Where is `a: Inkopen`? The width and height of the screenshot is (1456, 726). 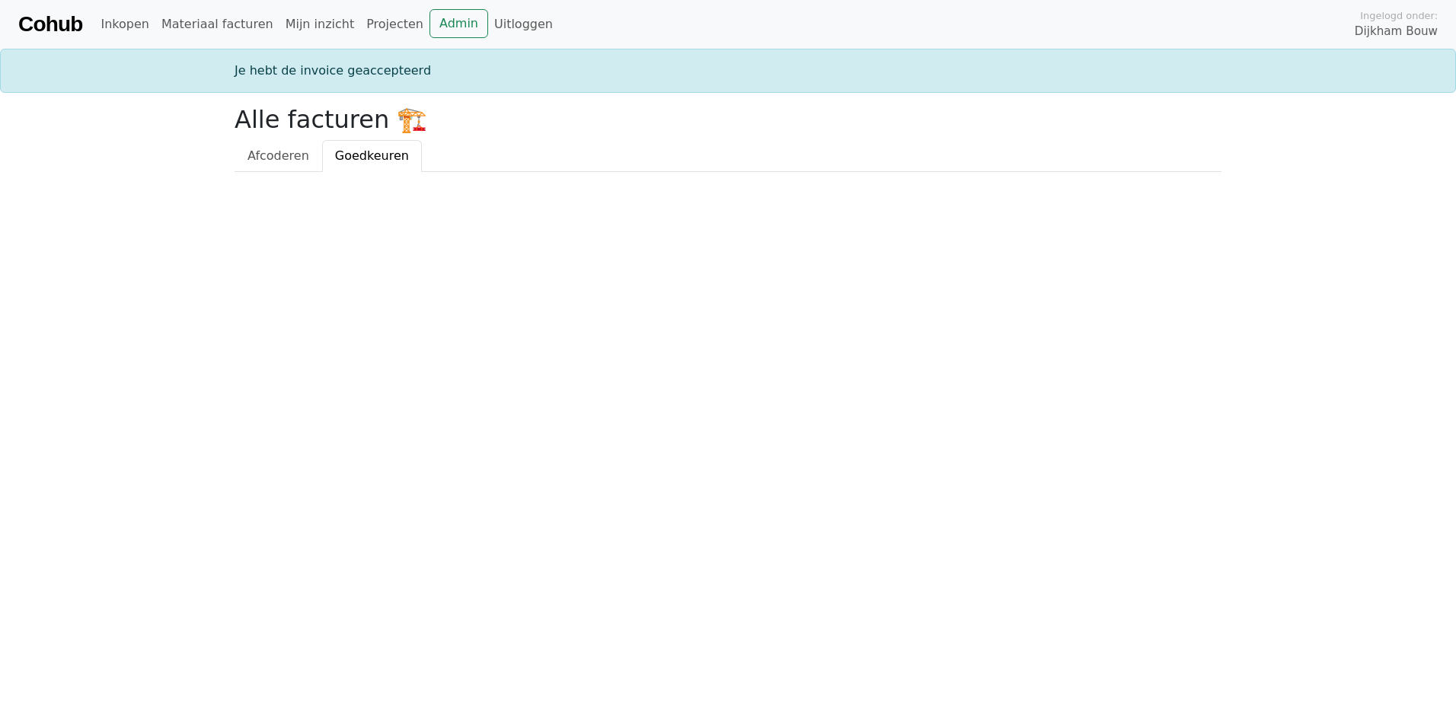 a: Inkopen is located at coordinates (124, 24).